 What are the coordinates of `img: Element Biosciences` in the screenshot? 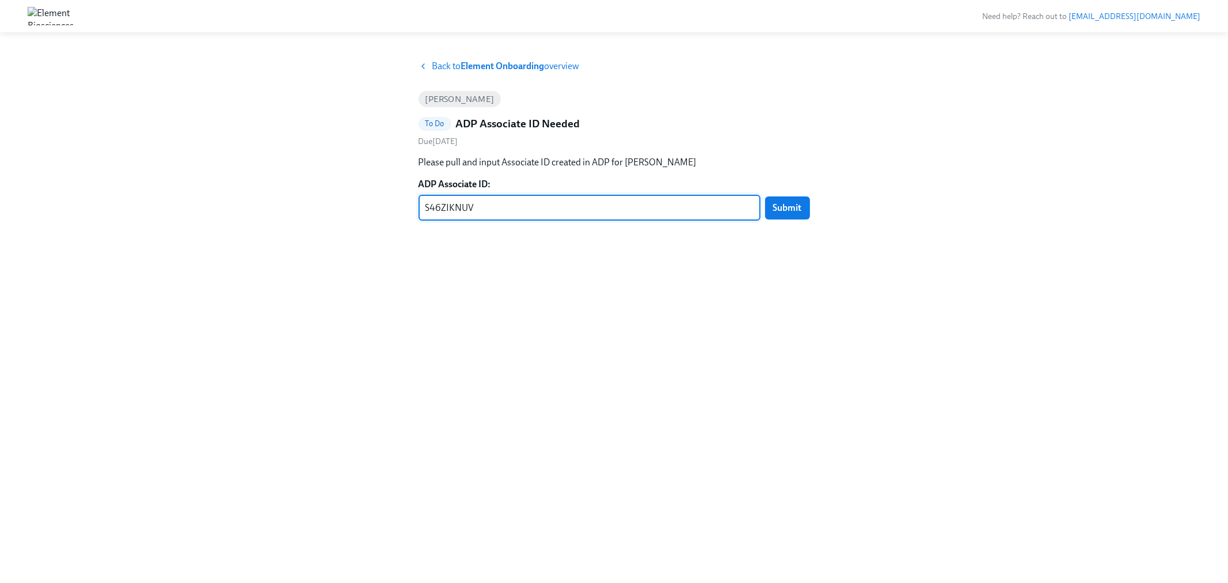 It's located at (51, 16).